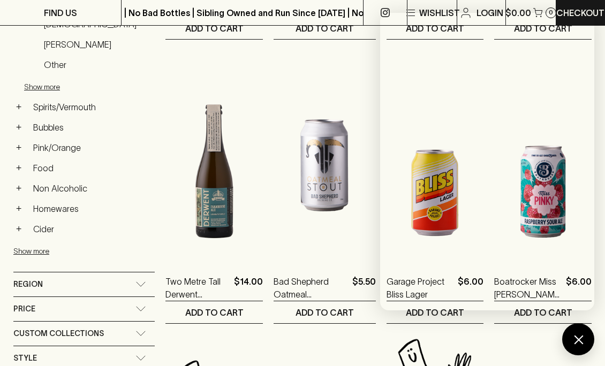 The image size is (605, 366). I want to click on a: Homewares, so click(92, 209).